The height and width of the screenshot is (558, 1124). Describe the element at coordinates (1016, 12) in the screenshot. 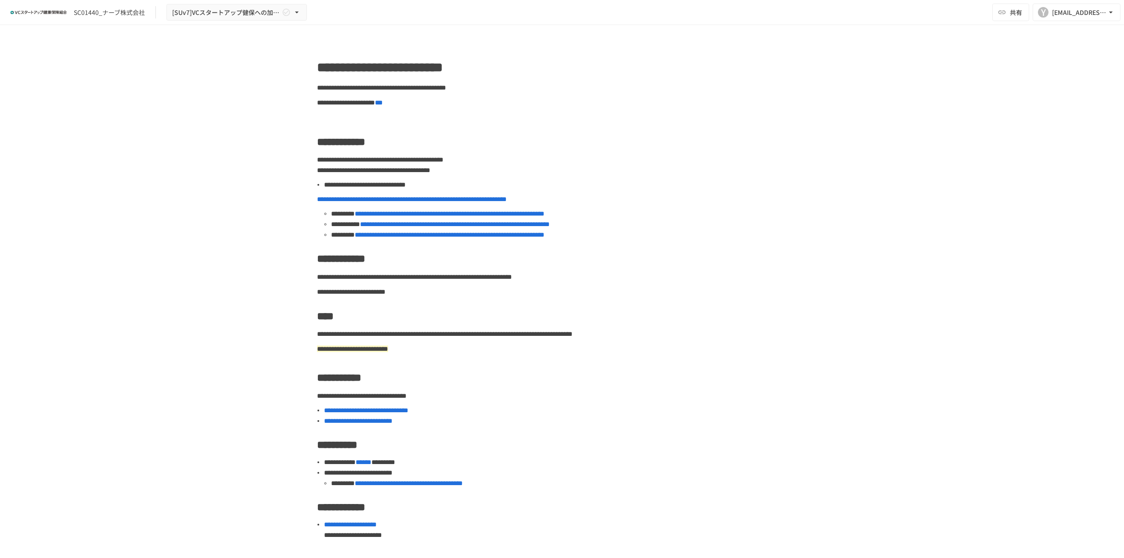

I see `span: 共有` at that location.